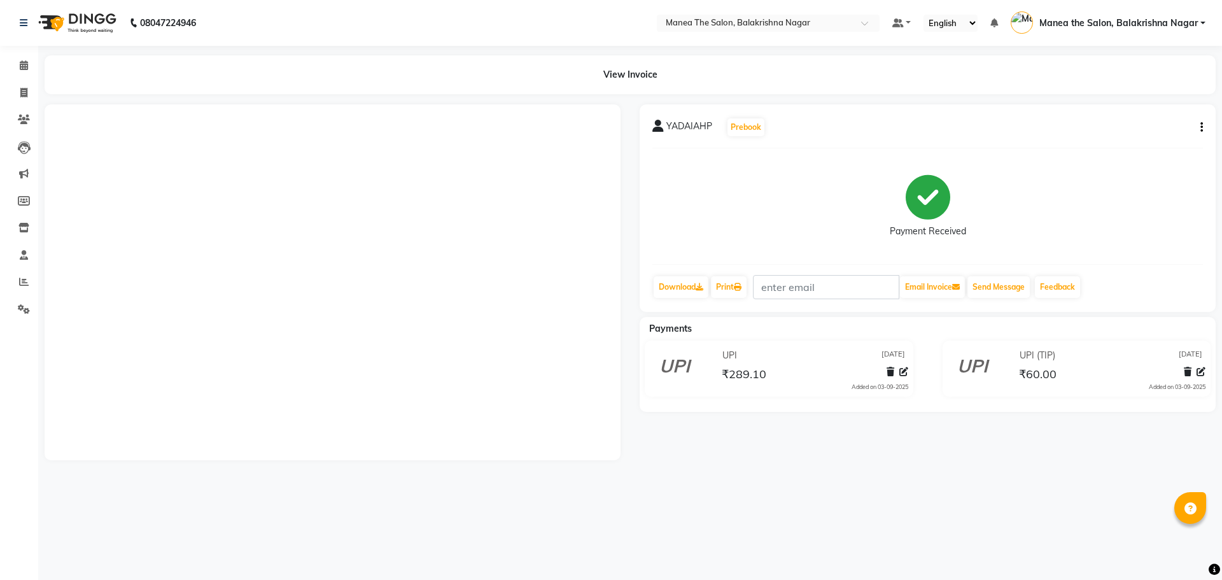  Describe the element at coordinates (928, 231) in the screenshot. I see `div: Payment Received` at that location.